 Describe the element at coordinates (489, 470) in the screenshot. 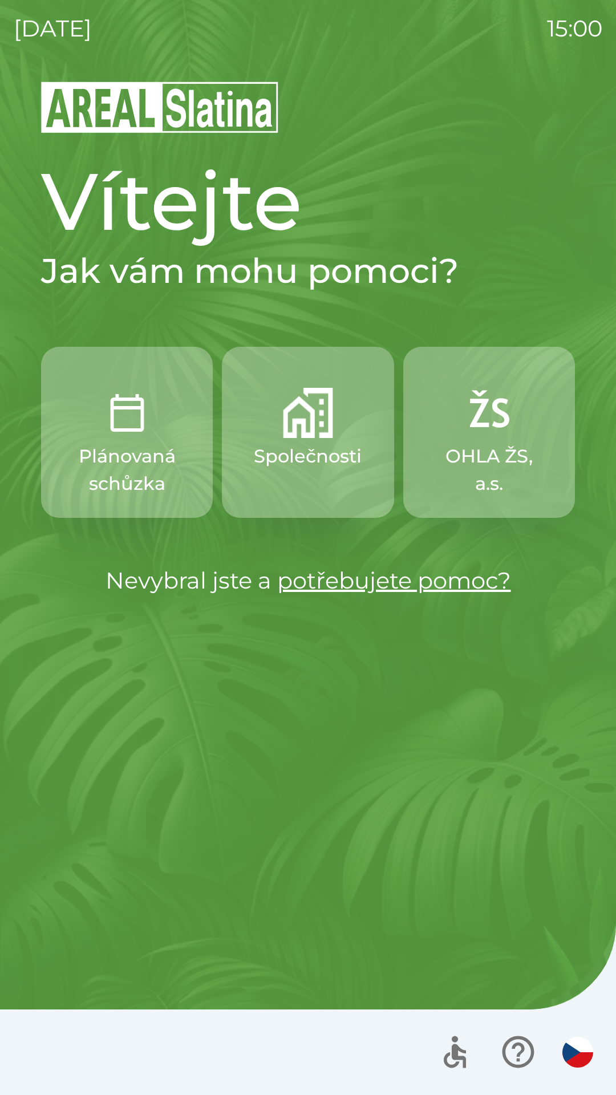

I see `p: OHLA ŽS, a.s.` at that location.